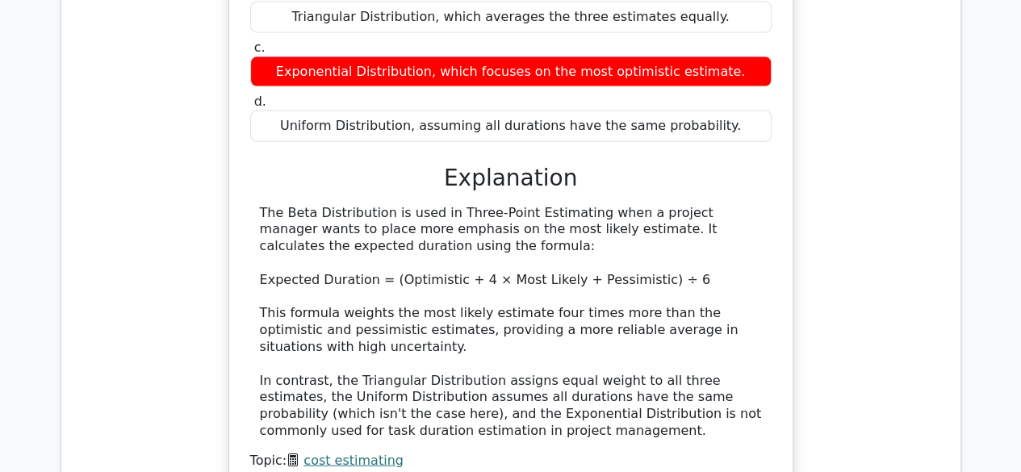 The image size is (1021, 472). What do you see at coordinates (354, 460) in the screenshot?
I see `a: cost estimating` at bounding box center [354, 460].